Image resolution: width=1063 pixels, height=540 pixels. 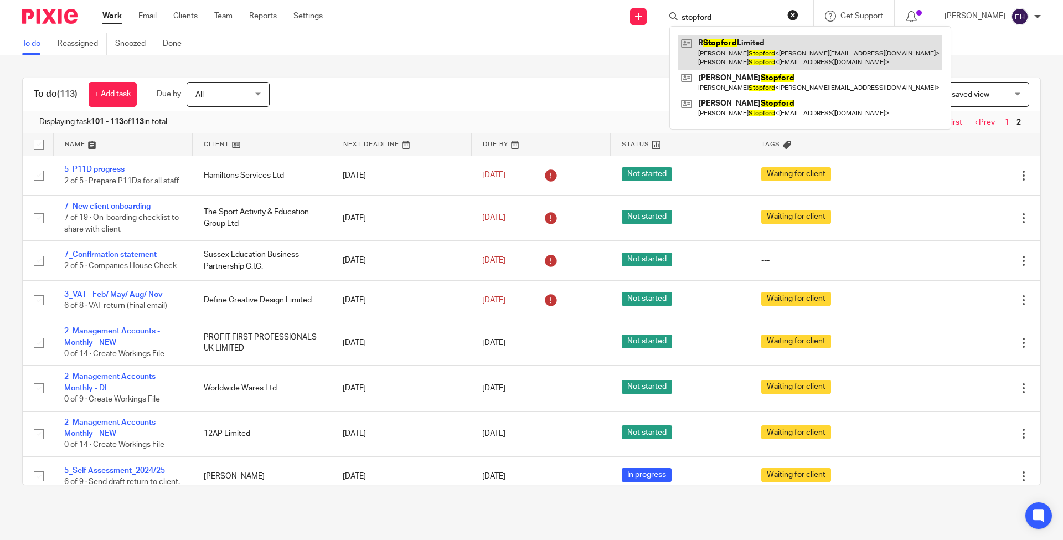 I want to click on a: 7_Confirmation statement, so click(x=110, y=255).